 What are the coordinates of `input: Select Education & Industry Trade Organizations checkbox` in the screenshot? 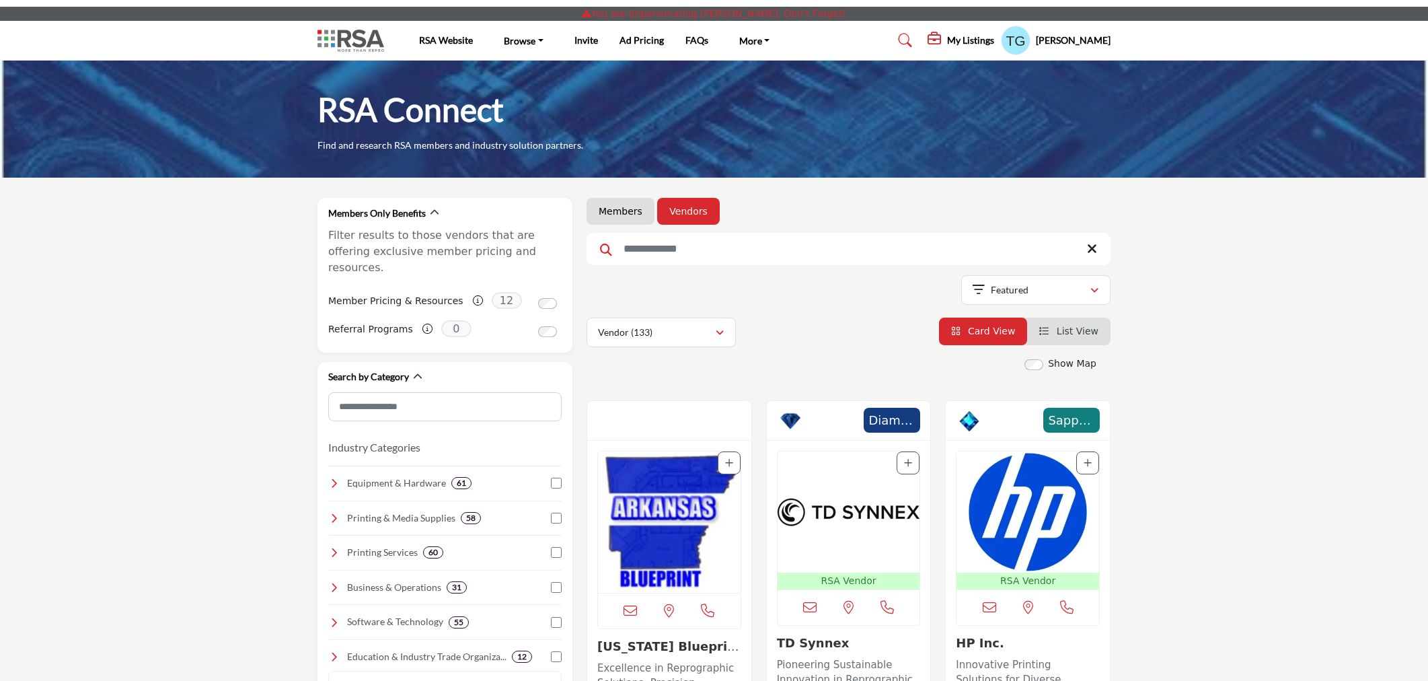 It's located at (556, 657).